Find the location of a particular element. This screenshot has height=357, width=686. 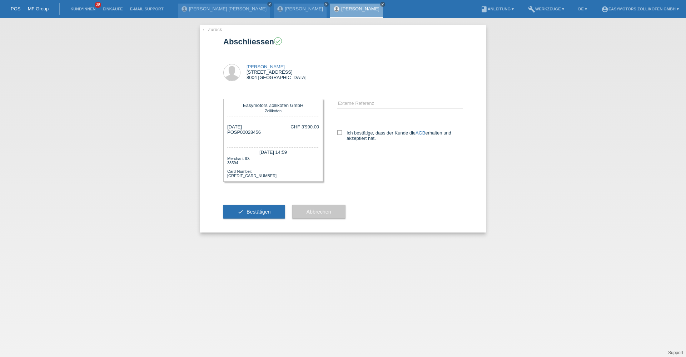

a: bookAnleitung ▾ is located at coordinates (497, 9).